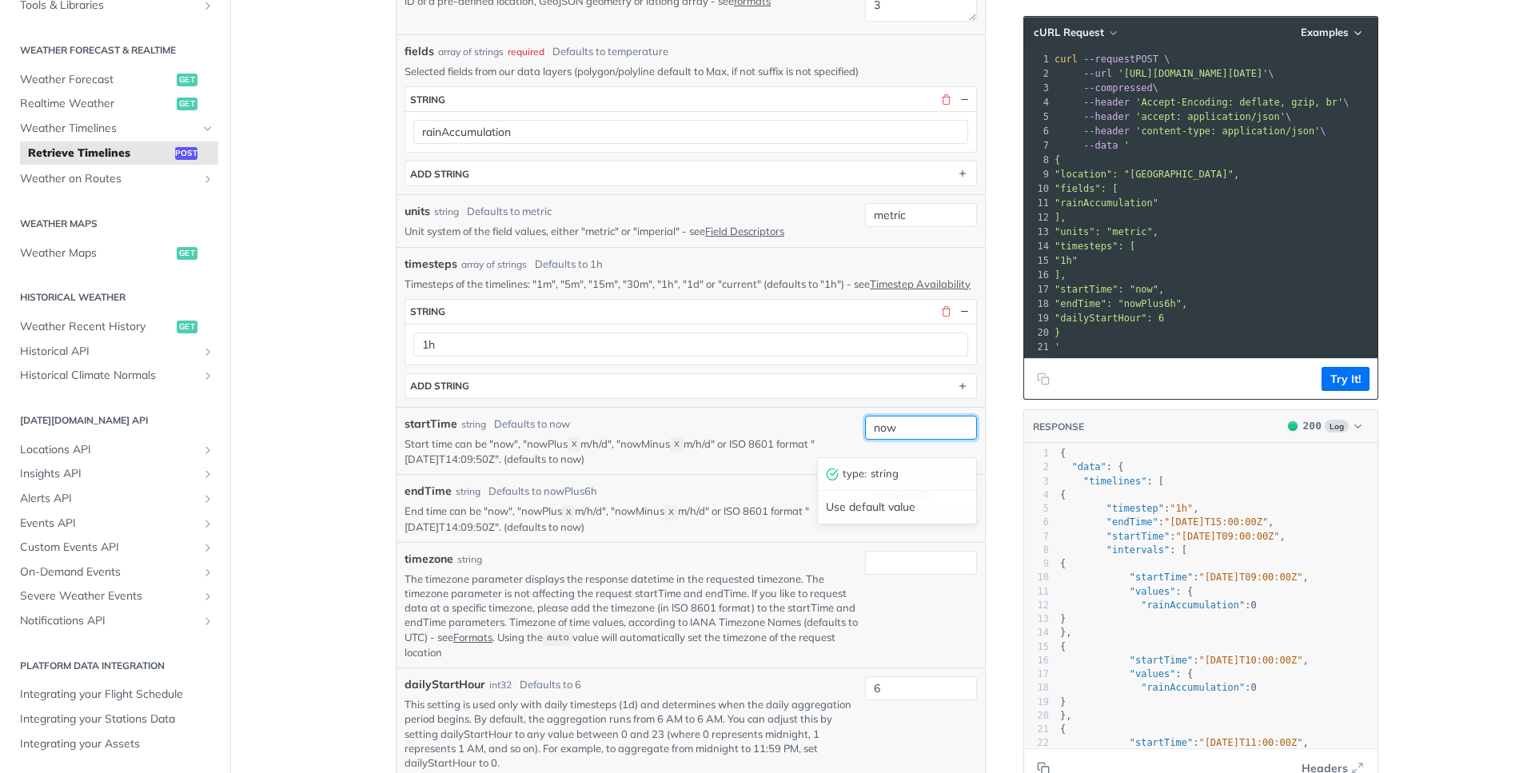 The image size is (1535, 773). What do you see at coordinates (186, 153) in the screenshot?
I see `span: post` at bounding box center [186, 153].